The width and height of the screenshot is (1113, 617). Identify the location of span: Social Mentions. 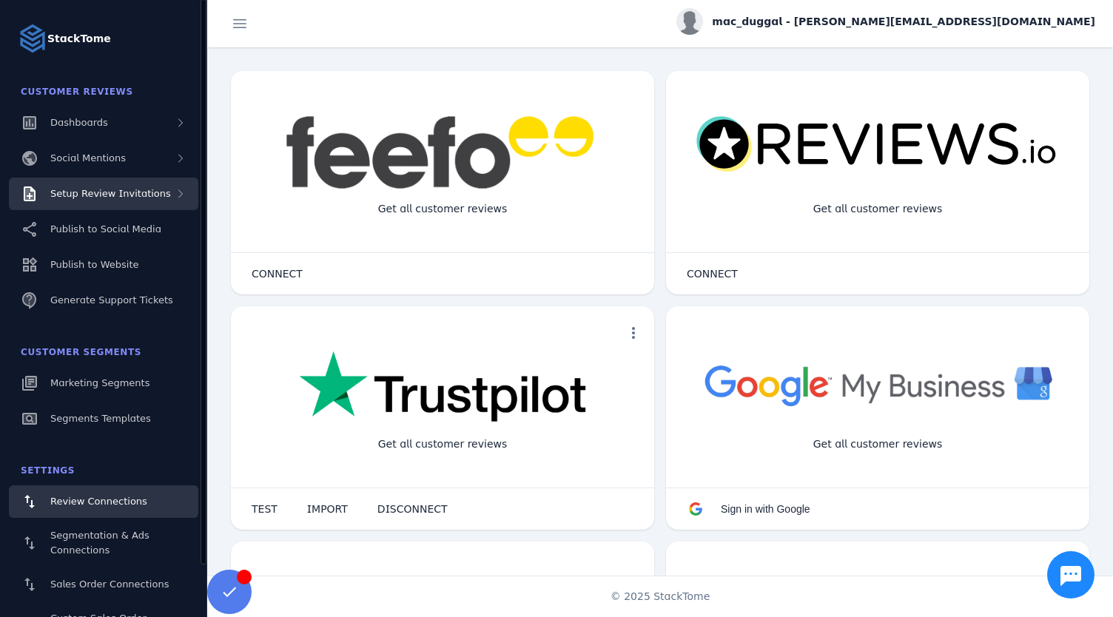
(88, 158).